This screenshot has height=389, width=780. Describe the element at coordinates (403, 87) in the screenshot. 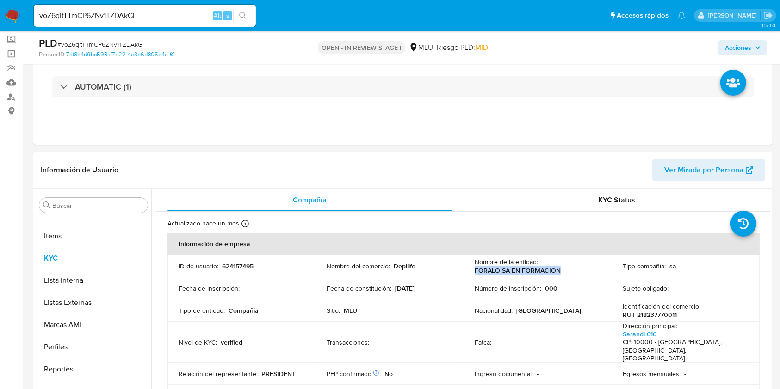

I see `div: AUTOMATIC (1)` at that location.